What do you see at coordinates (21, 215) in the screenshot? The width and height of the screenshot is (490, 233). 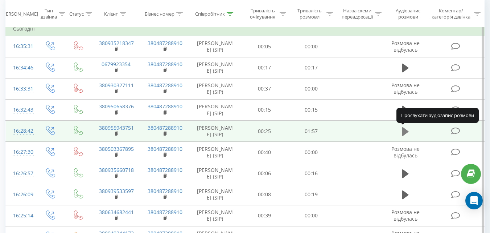 I see `div: 16:25:14` at bounding box center [21, 215].